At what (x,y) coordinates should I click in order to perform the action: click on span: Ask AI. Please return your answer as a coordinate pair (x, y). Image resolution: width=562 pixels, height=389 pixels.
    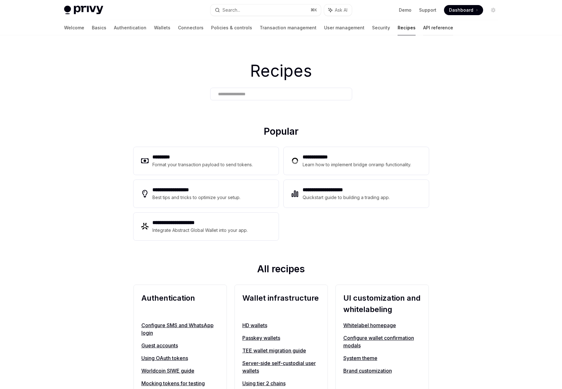
    Looking at the image, I should click on (341, 10).